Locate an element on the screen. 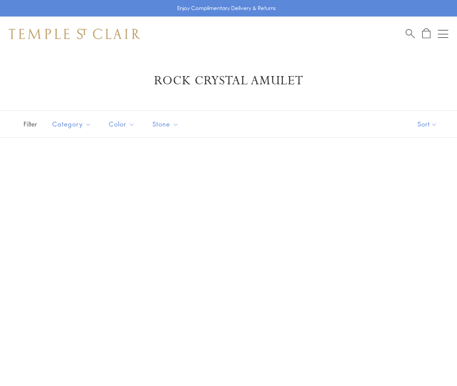 This screenshot has height=386, width=457. button: Open navigation is located at coordinates (443, 34).